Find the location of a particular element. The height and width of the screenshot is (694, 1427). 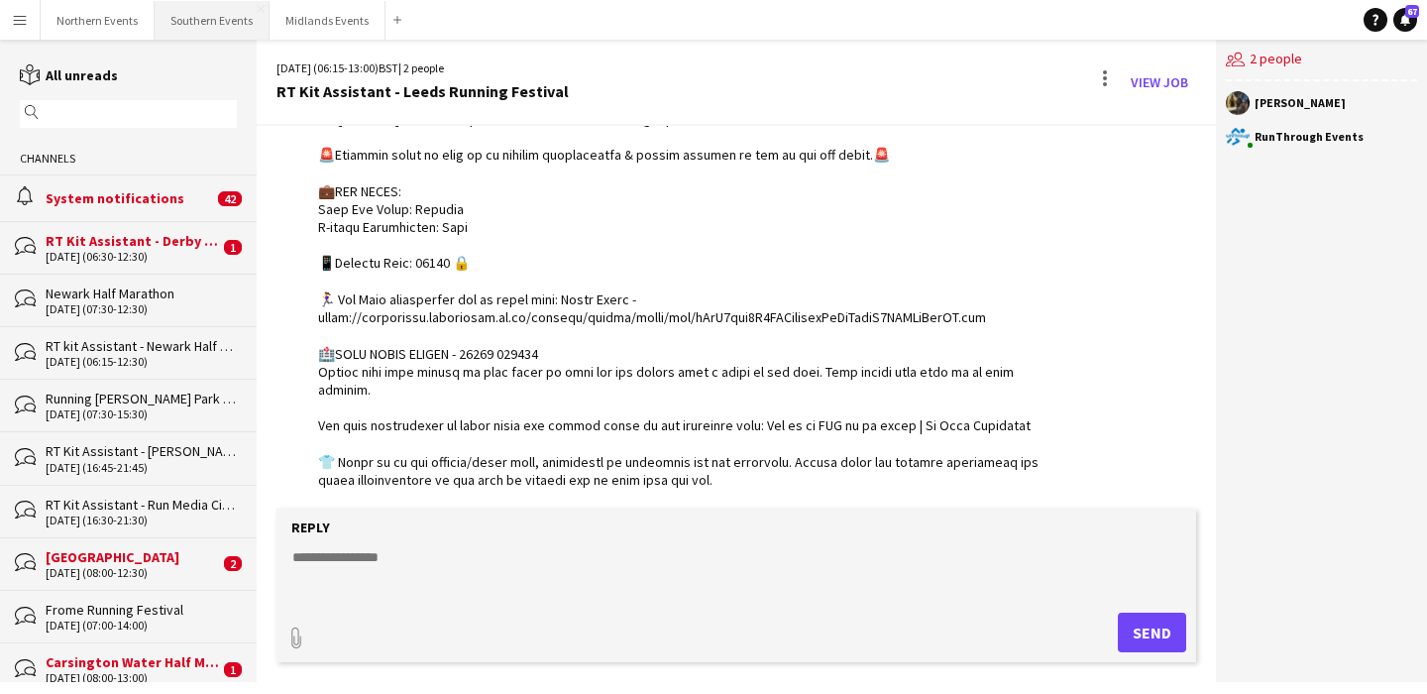

label: Reply is located at coordinates (310, 527).